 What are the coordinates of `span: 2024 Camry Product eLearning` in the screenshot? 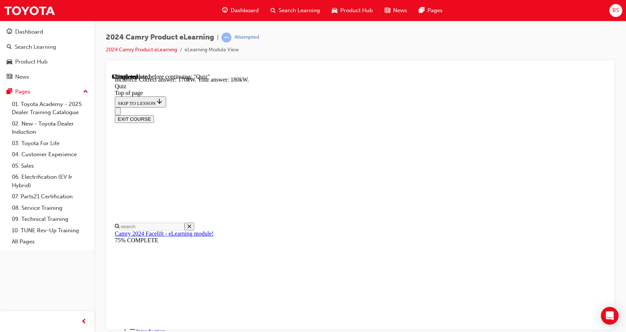 It's located at (160, 37).